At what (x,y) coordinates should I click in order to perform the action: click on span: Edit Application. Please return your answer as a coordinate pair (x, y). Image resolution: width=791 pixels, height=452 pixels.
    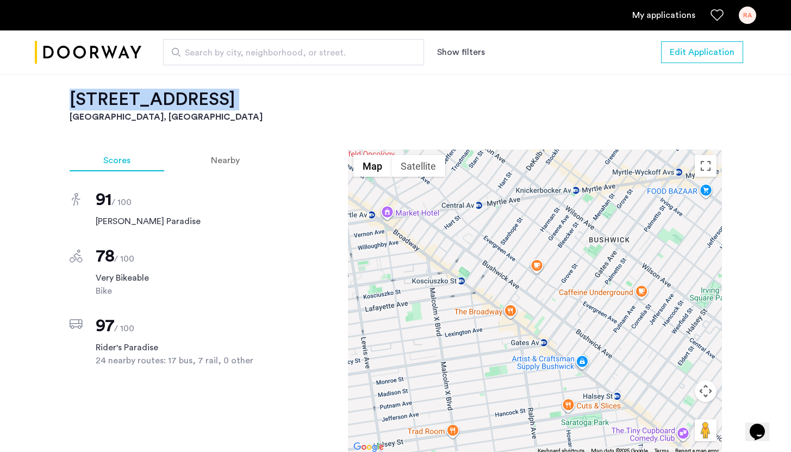
    Looking at the image, I should click on (702, 52).